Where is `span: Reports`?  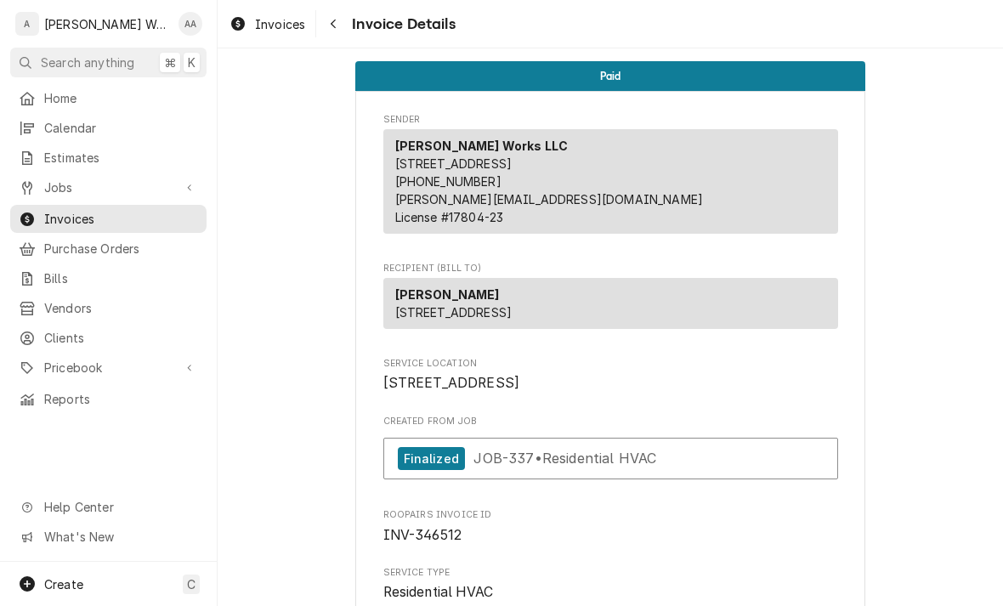 span: Reports is located at coordinates (121, 399).